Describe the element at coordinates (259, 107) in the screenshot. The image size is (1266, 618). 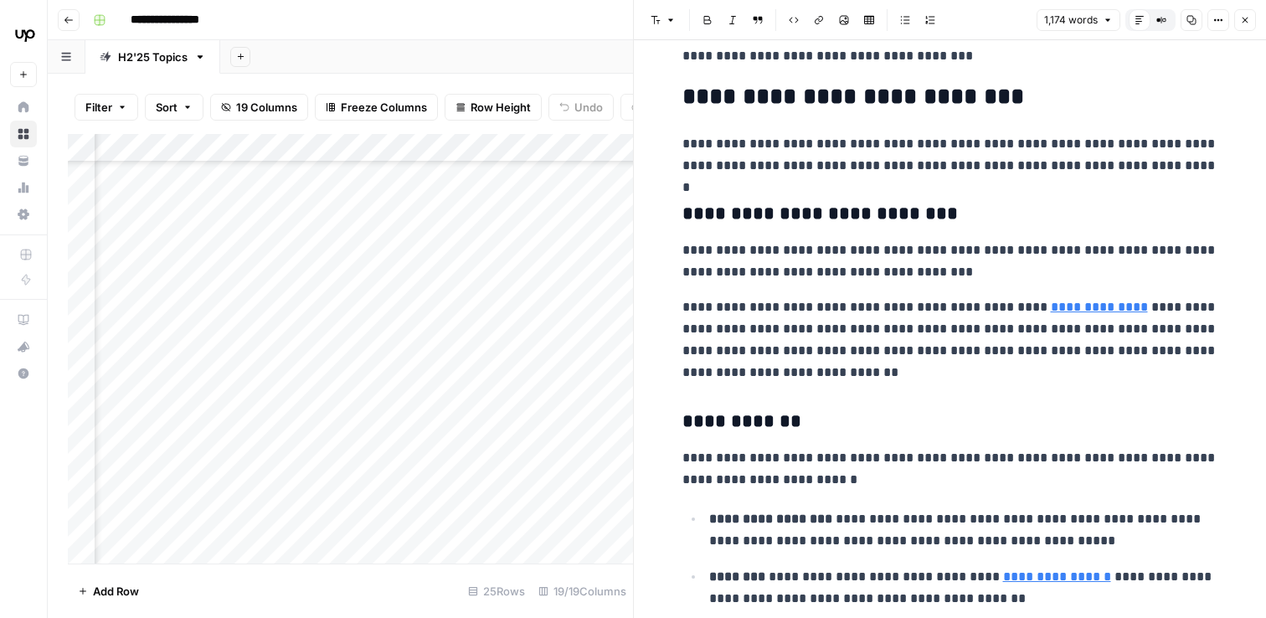
I see `button: 19 Columns` at that location.